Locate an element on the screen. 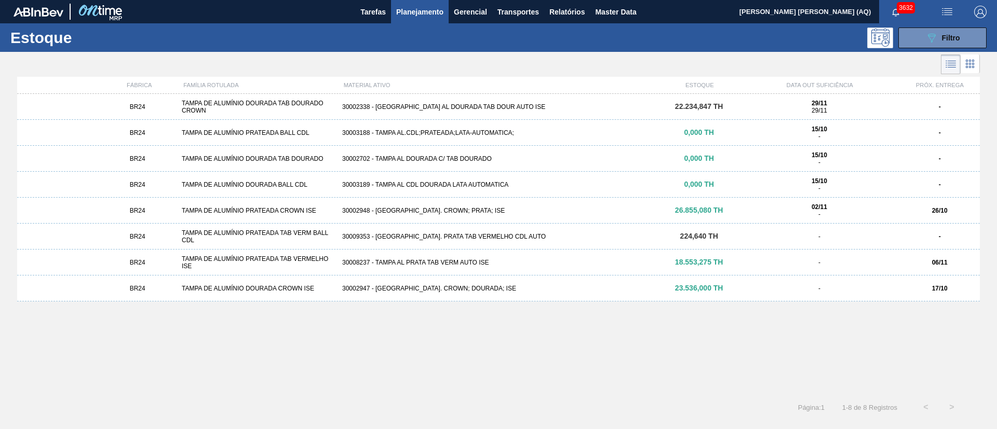 This screenshot has width=997, height=429. div: TAMPA DE ALUMÍNIO DOURADA CROWN ISE is located at coordinates (258, 289).